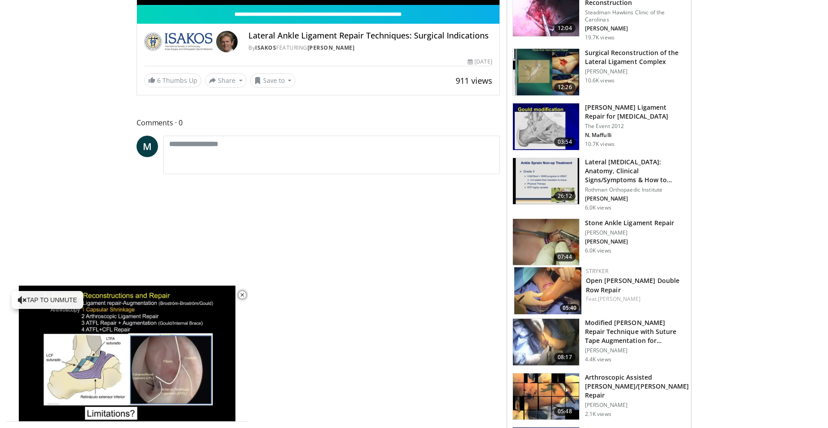 This screenshot has height=428, width=828. Describe the element at coordinates (600, 81) in the screenshot. I see `p: 10.6K views` at that location.